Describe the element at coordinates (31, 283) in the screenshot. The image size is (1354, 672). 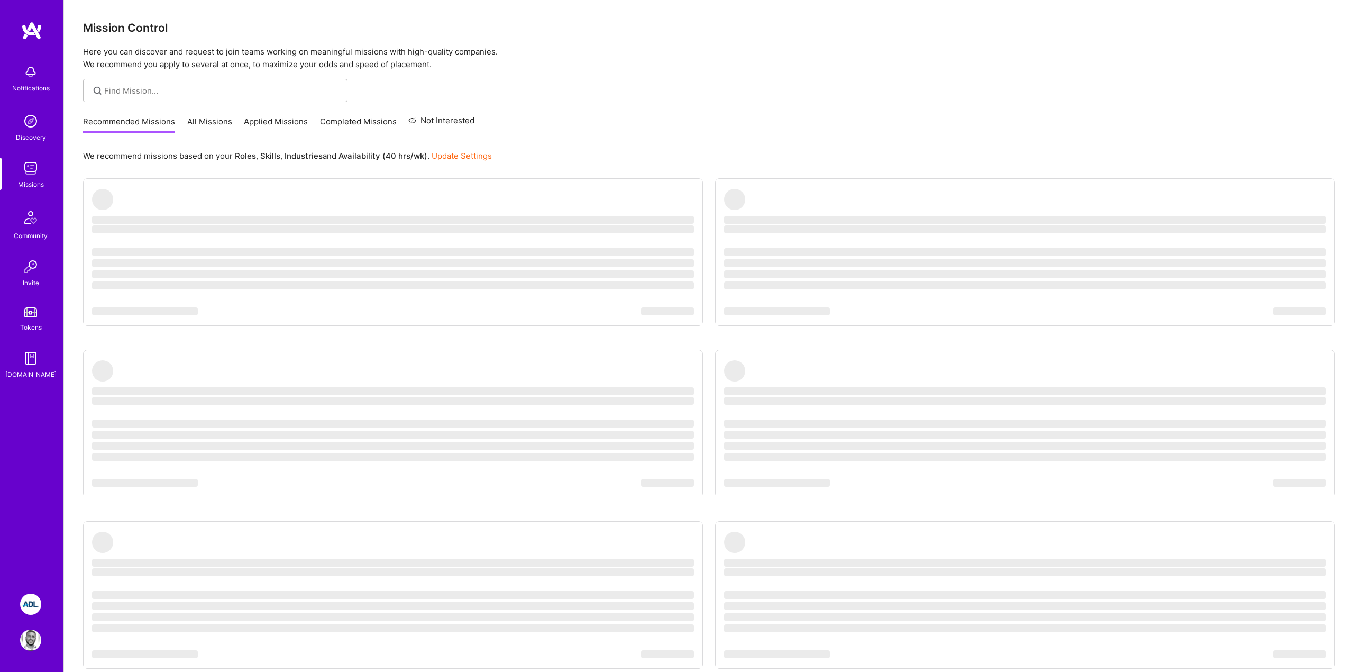
I see `div: Invite` at that location.